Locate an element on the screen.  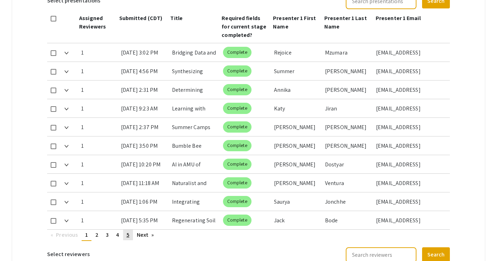
div: Synthesizing Porous Polymer Microspheres is located at coordinates (194, 71).